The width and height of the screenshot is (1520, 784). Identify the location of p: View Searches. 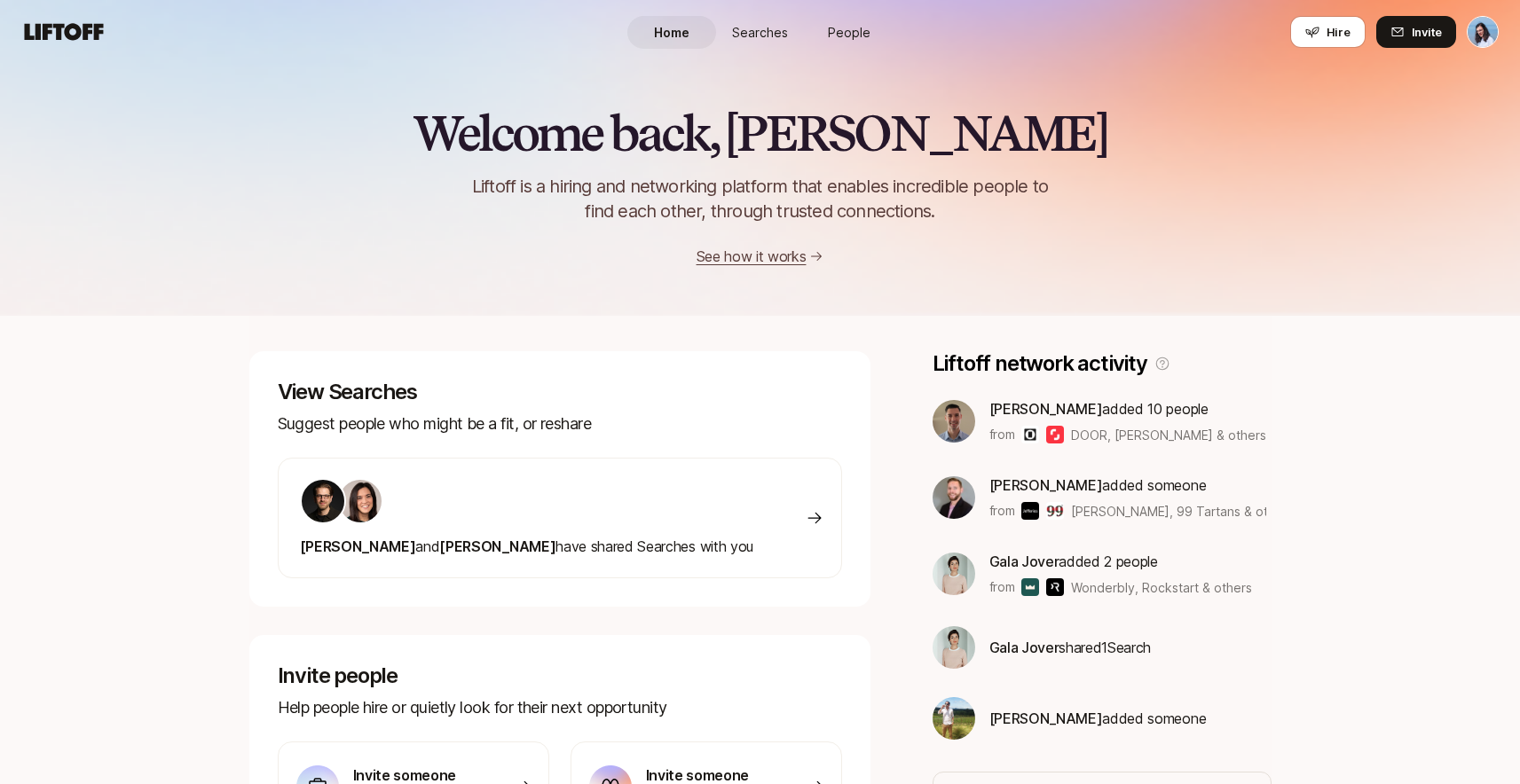
(560, 392).